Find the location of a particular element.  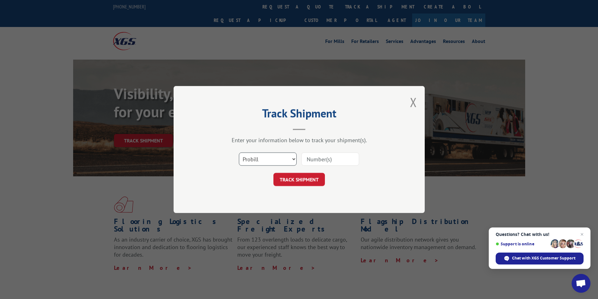

input: Number(s) is located at coordinates (330, 159).